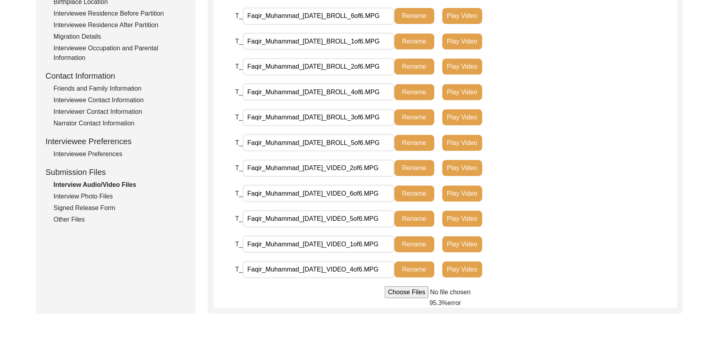  I want to click on div: Migration Details, so click(120, 37).